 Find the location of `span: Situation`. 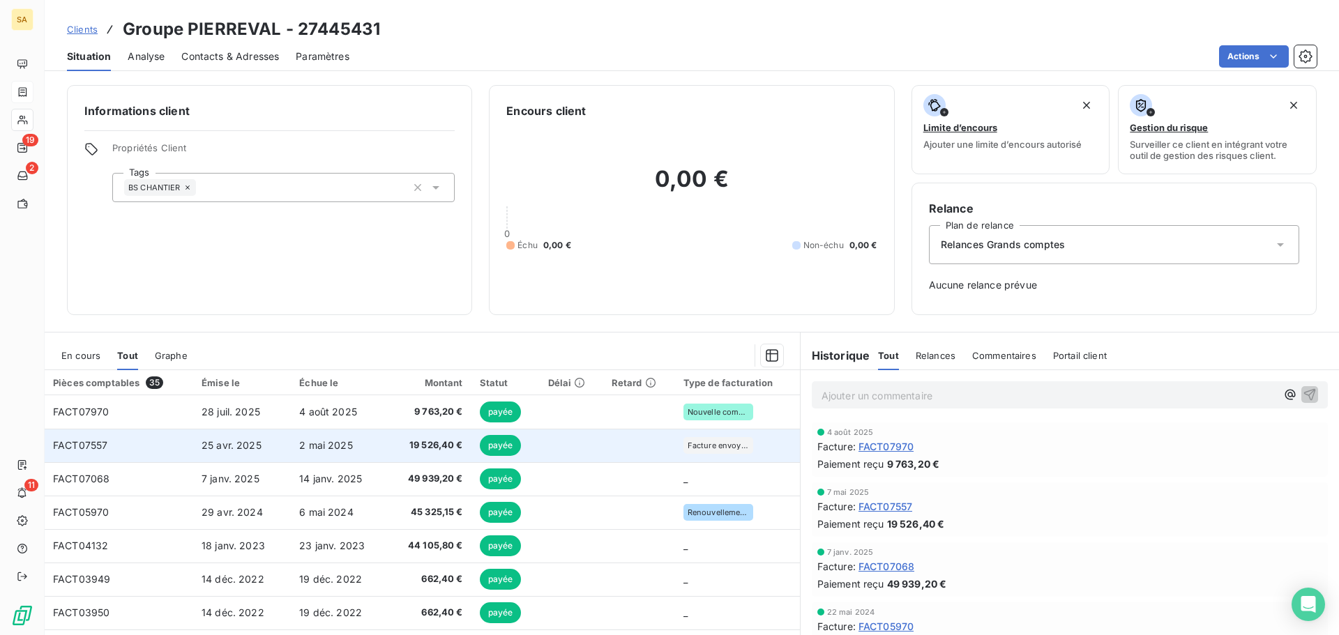

span: Situation is located at coordinates (89, 56).